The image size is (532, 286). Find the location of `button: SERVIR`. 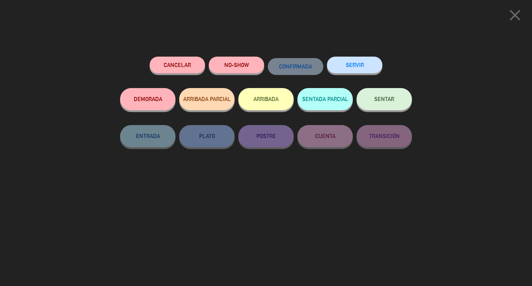

button: SERVIR is located at coordinates (355, 65).